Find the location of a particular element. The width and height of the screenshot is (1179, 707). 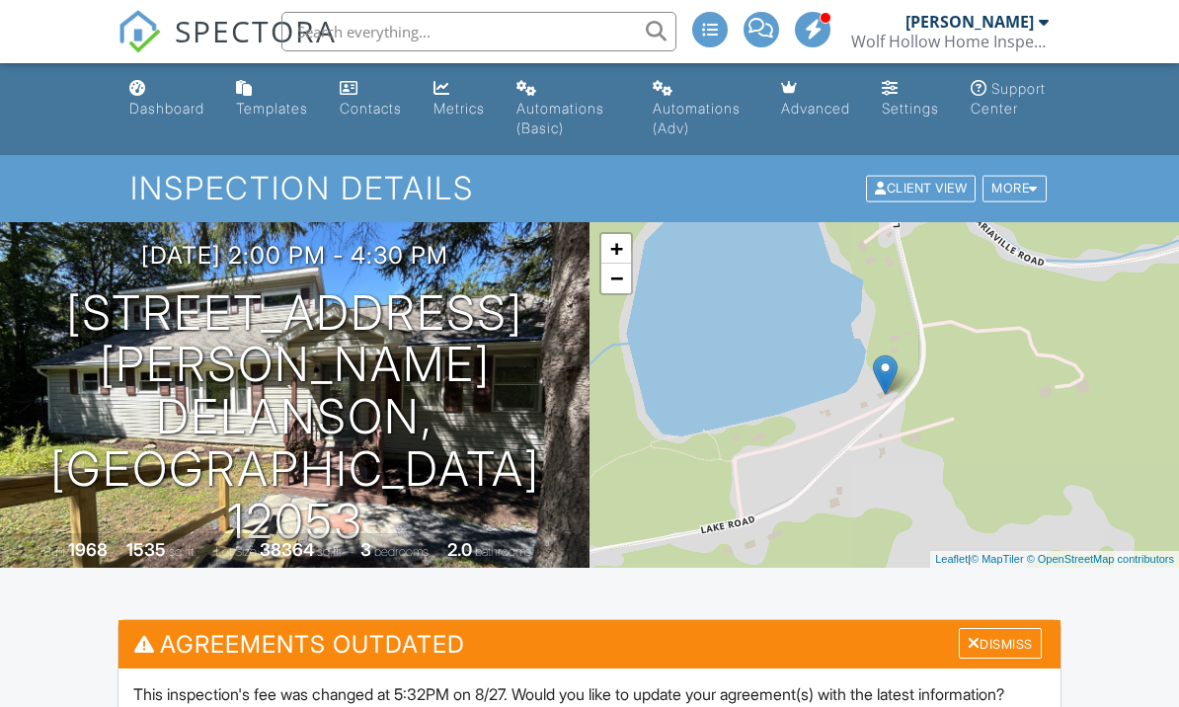

a: © OpenStreetMap contributors is located at coordinates (1100, 559).